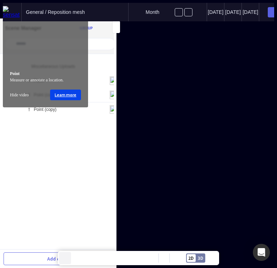 This screenshot has width=277, height=268. Describe the element at coordinates (65, 95) in the screenshot. I see `a: Learn more` at that location.